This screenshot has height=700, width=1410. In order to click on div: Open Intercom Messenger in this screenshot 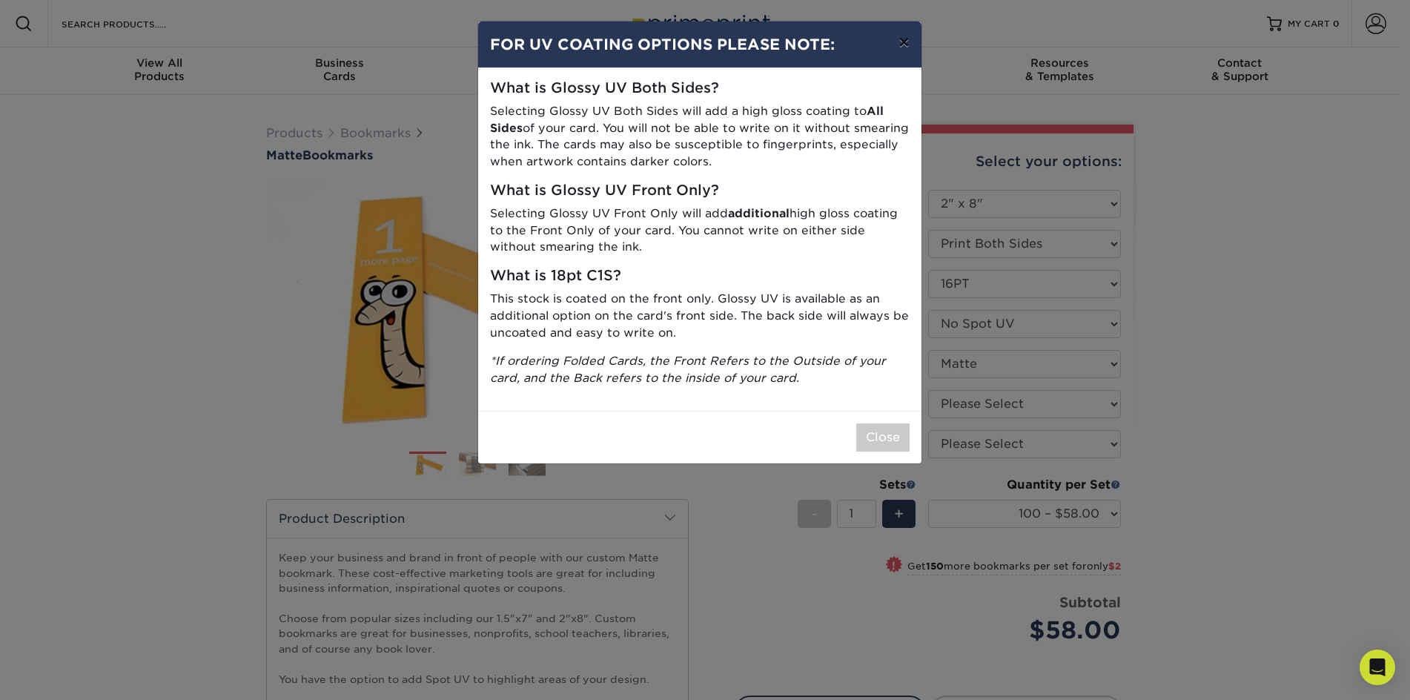, I will do `click(1378, 667)`.